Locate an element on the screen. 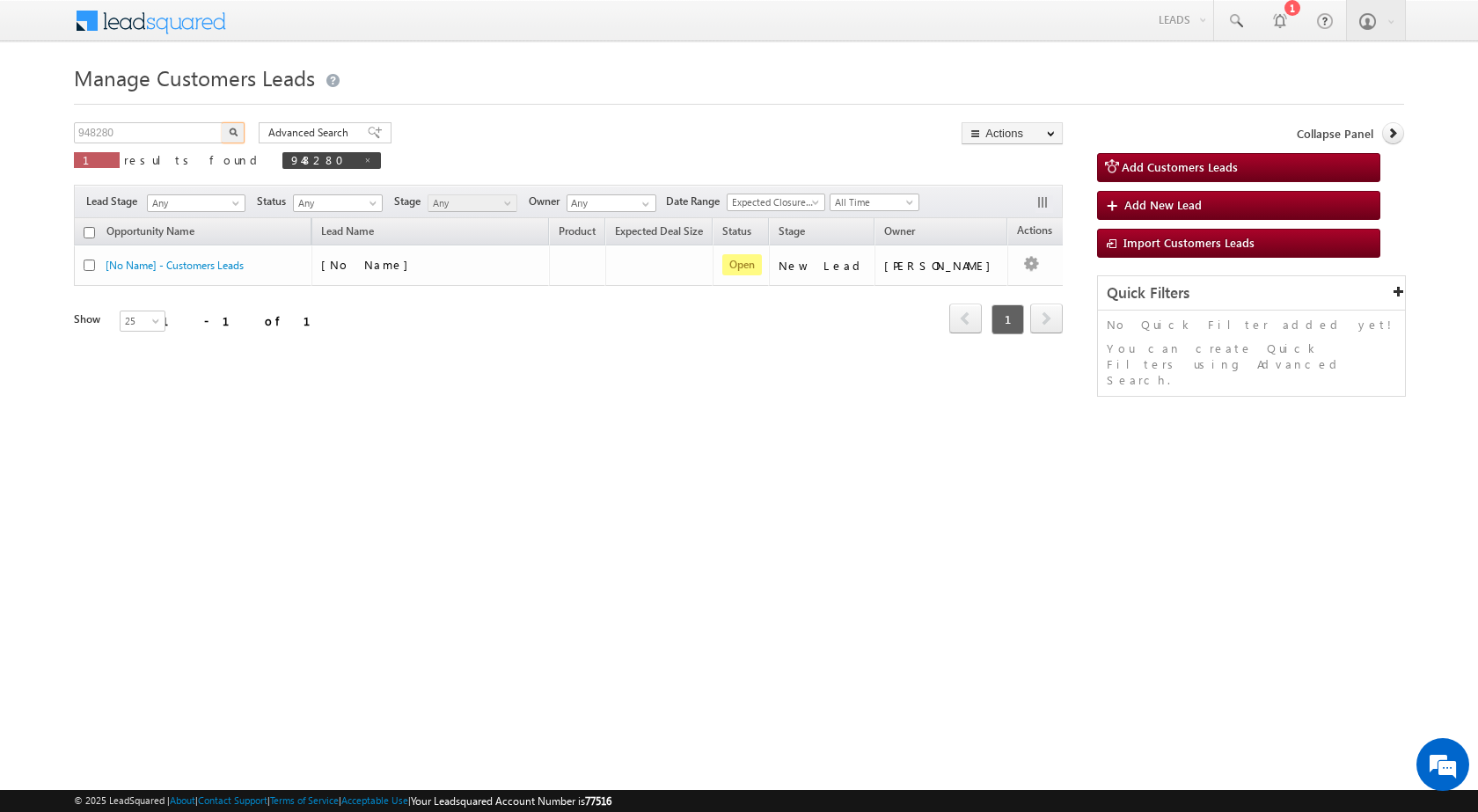 Image resolution: width=1478 pixels, height=812 pixels. a: Expected Deal Size is located at coordinates (658, 233).